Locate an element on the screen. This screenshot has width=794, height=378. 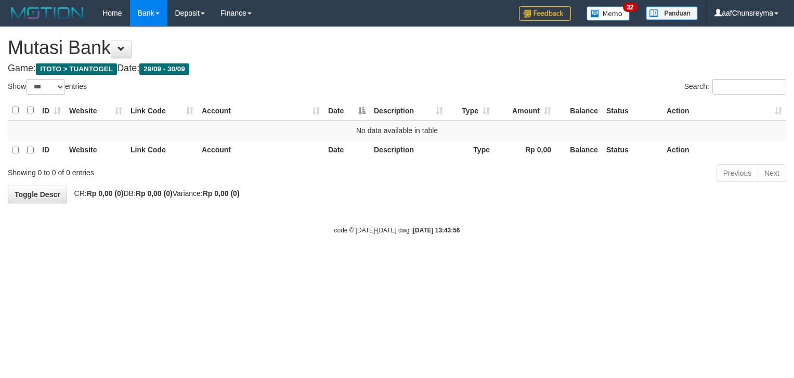
td: No data available in table is located at coordinates (397, 131).